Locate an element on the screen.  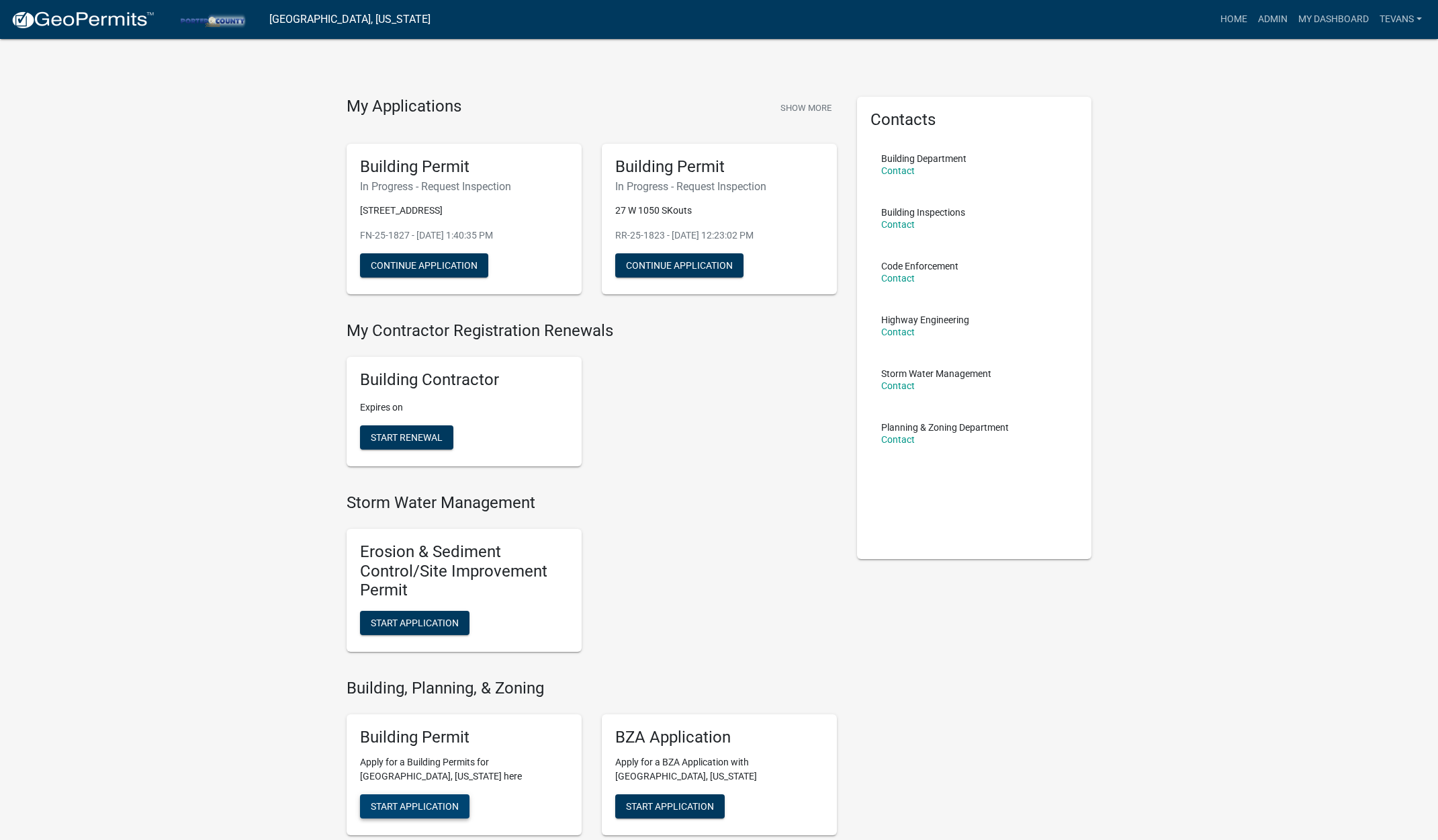
p: Planning & Zoning Department is located at coordinates (945, 427).